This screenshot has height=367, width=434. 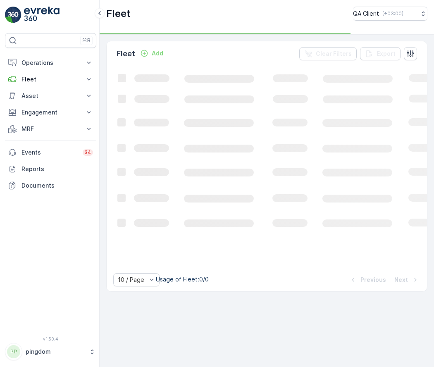 What do you see at coordinates (86, 41) in the screenshot?
I see `p: ⌘B` at bounding box center [86, 41].